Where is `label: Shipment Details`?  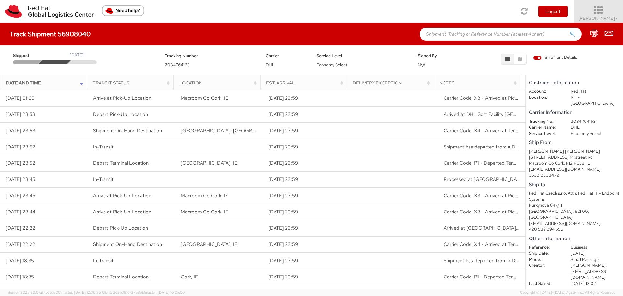
label: Shipment Details is located at coordinates (555, 58).